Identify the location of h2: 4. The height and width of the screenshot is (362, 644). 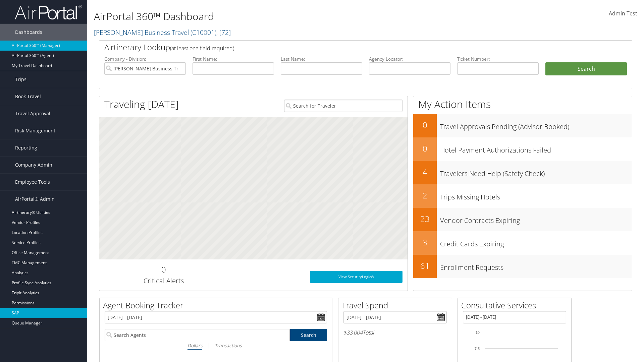
(425, 172).